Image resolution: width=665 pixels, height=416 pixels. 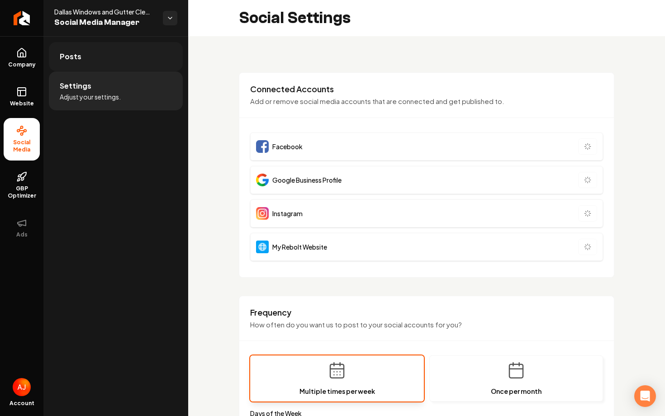 What do you see at coordinates (295, 18) in the screenshot?
I see `h2: Social Settings` at bounding box center [295, 18].